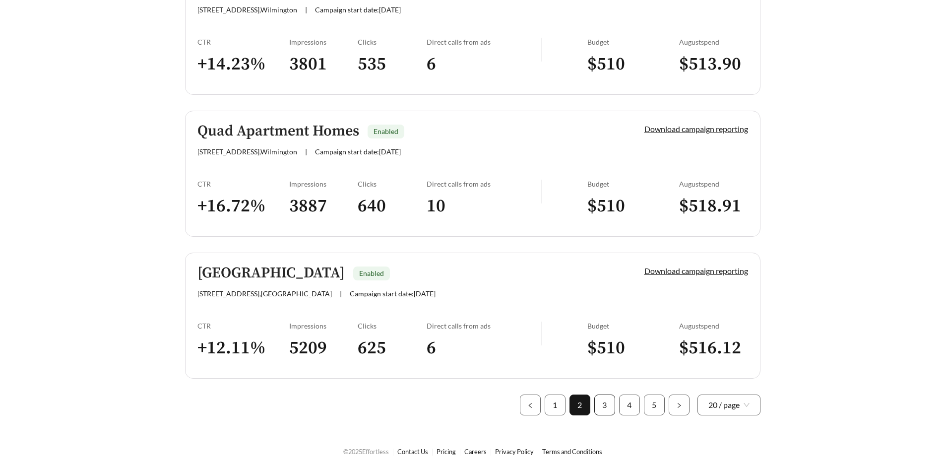 The height and width of the screenshot is (469, 945). I want to click on li: 5, so click(654, 405).